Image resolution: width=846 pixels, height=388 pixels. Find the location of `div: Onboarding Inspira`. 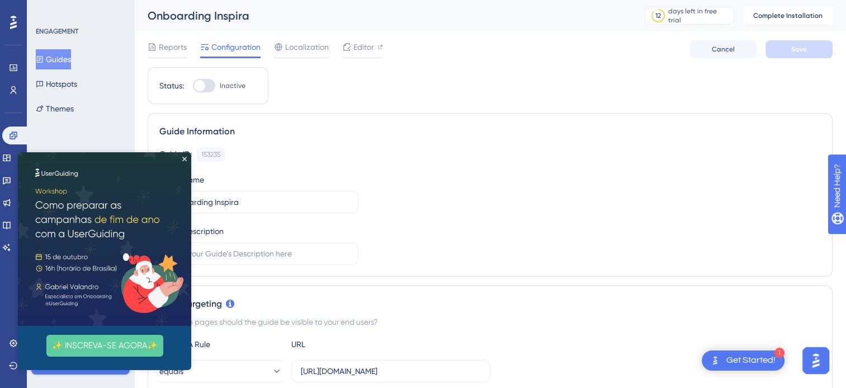

div: Onboarding Inspira is located at coordinates (382, 16).